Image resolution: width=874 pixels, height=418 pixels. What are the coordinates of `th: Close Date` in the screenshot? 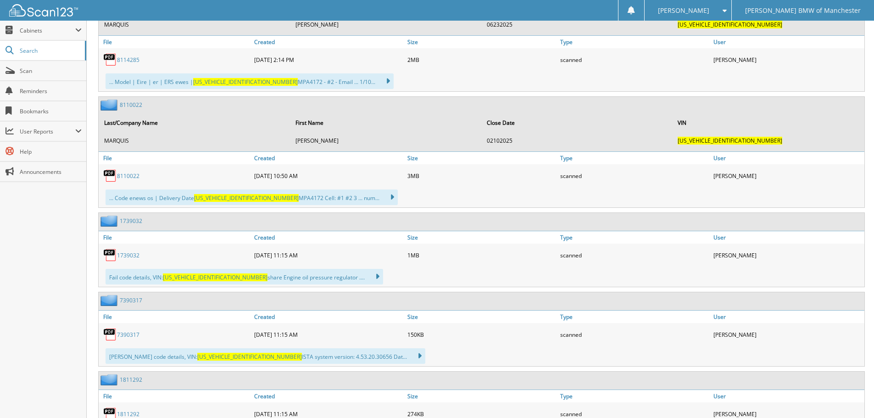 It's located at (577, 122).